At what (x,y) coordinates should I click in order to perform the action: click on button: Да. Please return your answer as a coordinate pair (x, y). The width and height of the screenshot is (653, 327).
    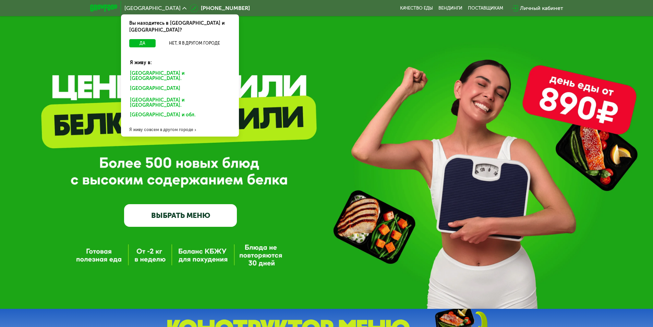
    Looking at the image, I should click on (142, 43).